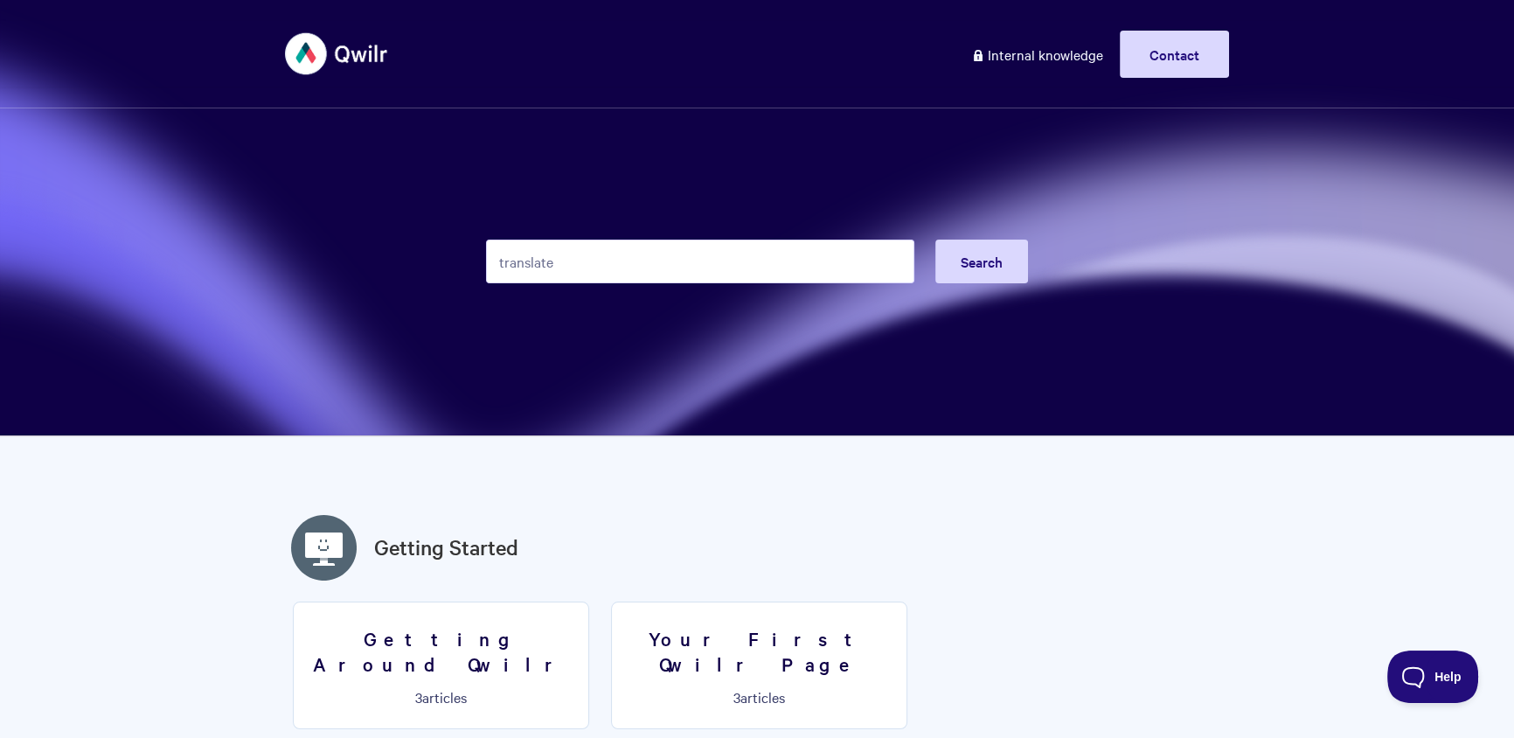 The height and width of the screenshot is (738, 1514). Describe the element at coordinates (337, 53) in the screenshot. I see `img: Qwilr Help Center` at that location.